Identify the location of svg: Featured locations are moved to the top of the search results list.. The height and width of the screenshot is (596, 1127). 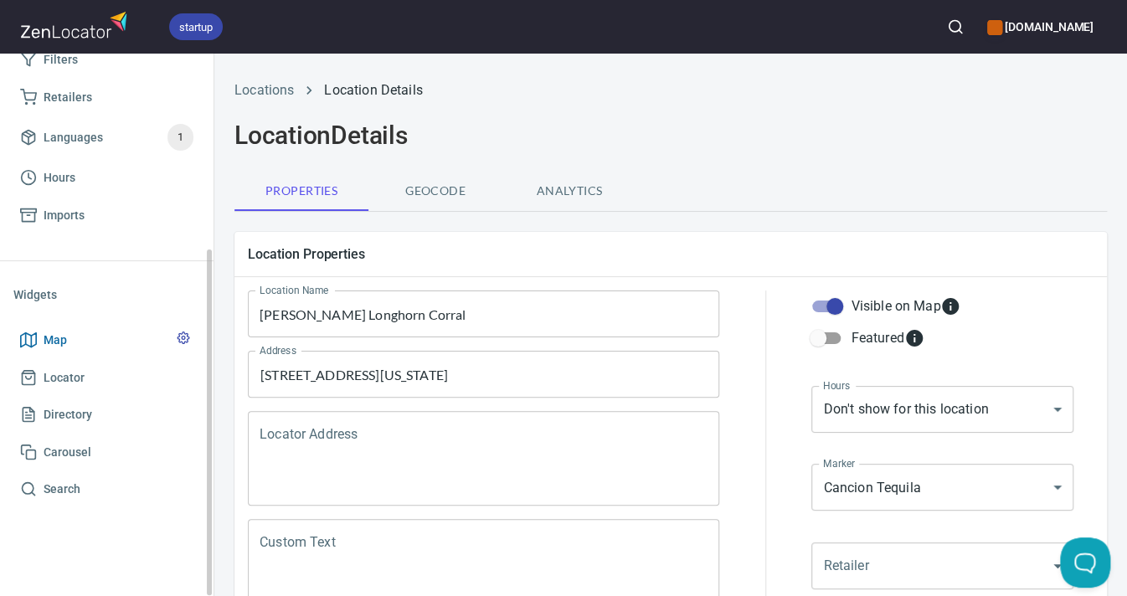
(915, 338).